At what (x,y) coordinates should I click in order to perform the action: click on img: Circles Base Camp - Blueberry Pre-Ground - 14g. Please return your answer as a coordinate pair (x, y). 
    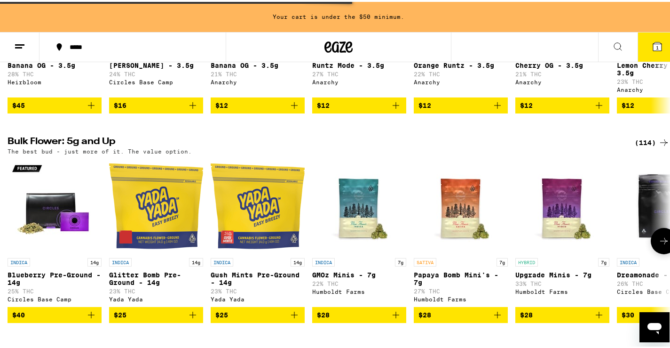
    Looking at the image, I should click on (55, 204).